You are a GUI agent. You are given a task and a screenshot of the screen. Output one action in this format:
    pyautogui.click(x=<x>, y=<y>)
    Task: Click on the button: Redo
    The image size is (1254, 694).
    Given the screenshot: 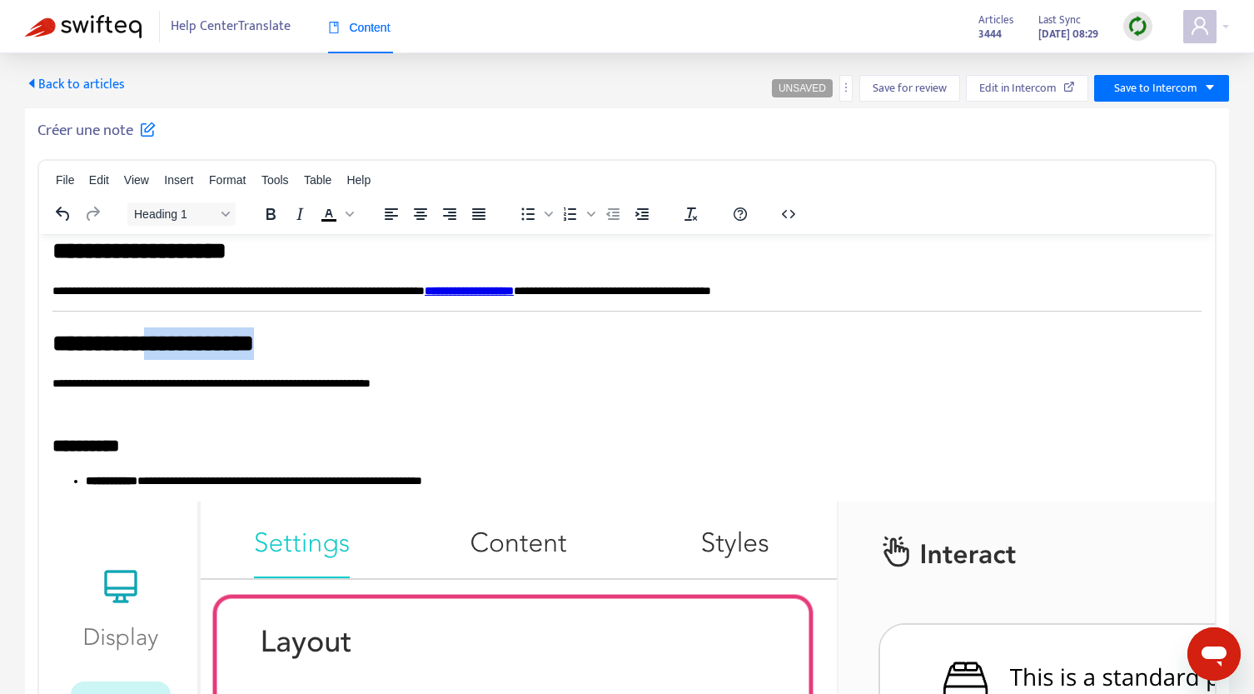 What is the action you would take?
    pyautogui.click(x=92, y=214)
    